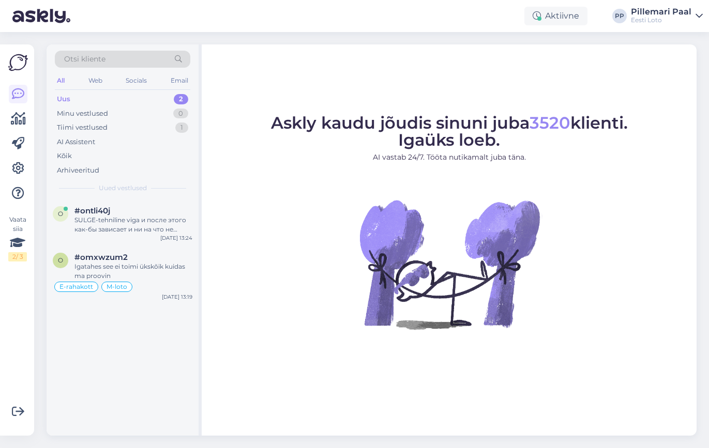  Describe the element at coordinates (85, 59) in the screenshot. I see `span: Otsi kliente` at that location.